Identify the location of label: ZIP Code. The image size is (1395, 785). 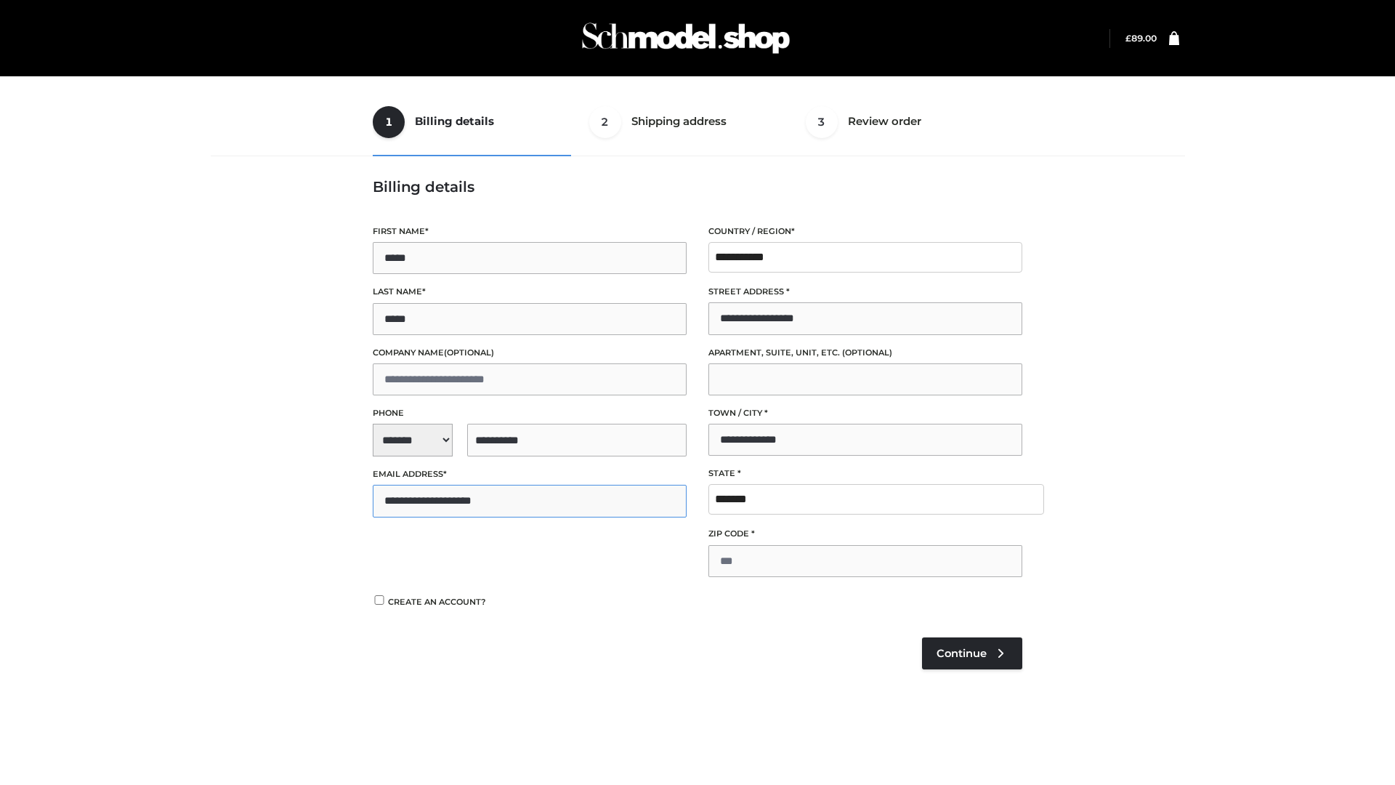
(865, 533).